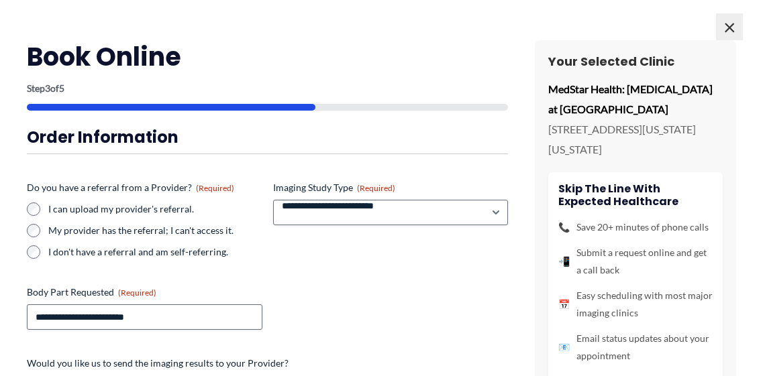 The width and height of the screenshot is (763, 376). Describe the element at coordinates (155, 209) in the screenshot. I see `label: I can upload my provider's referral.` at that location.